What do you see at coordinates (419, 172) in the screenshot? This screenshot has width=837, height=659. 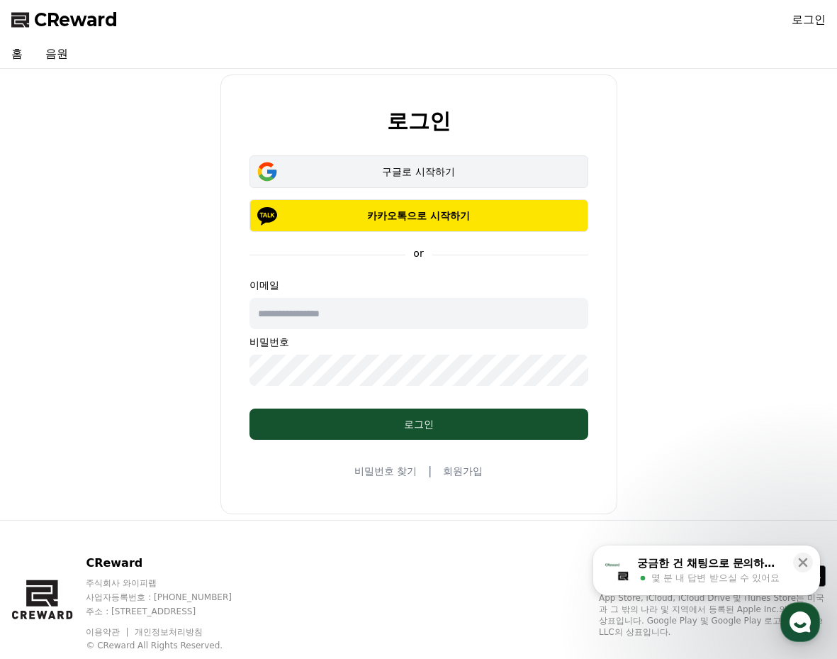 I see `div: 구글로 시작하기` at bounding box center [419, 172].